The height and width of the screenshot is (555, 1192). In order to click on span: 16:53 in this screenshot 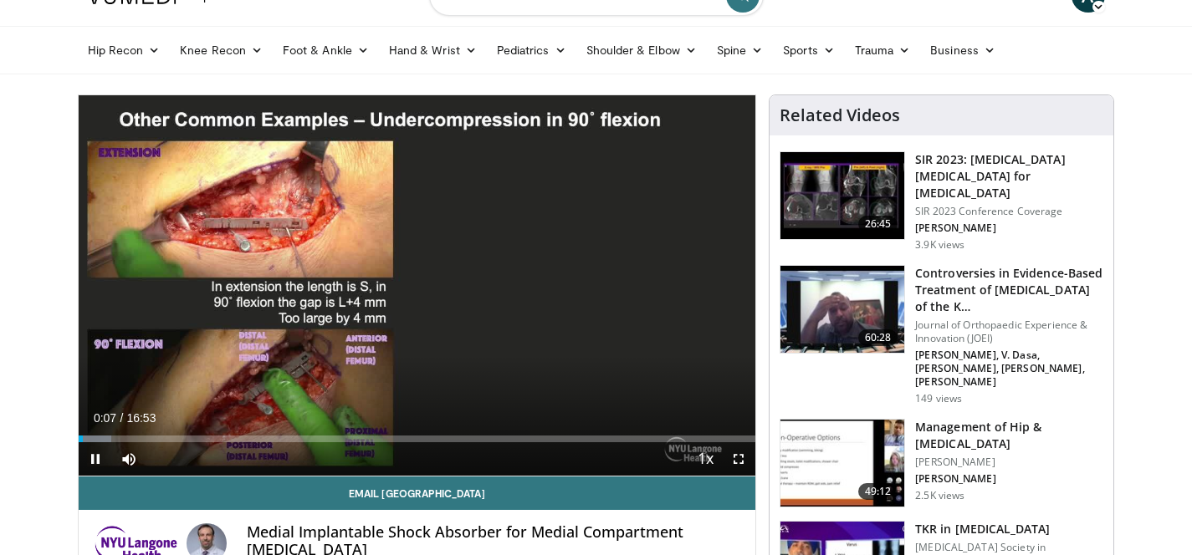, I will do `click(141, 418)`.